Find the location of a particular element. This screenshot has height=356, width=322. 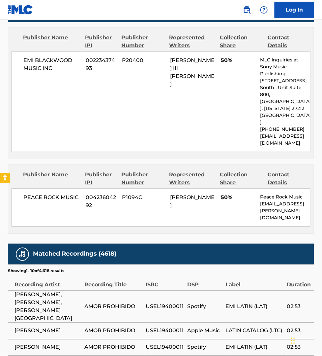

div: Help is located at coordinates (264, 10).